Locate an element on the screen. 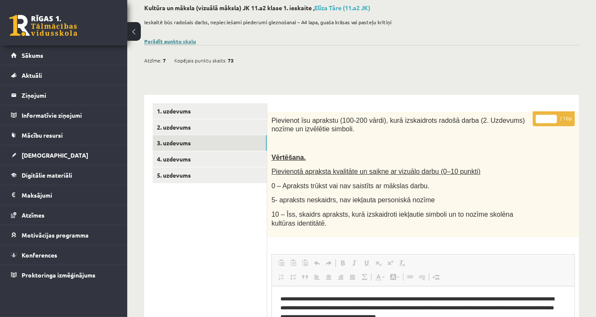 The width and height of the screenshot is (596, 317). a: Paste (Ctrl+V) is located at coordinates (281, 263).